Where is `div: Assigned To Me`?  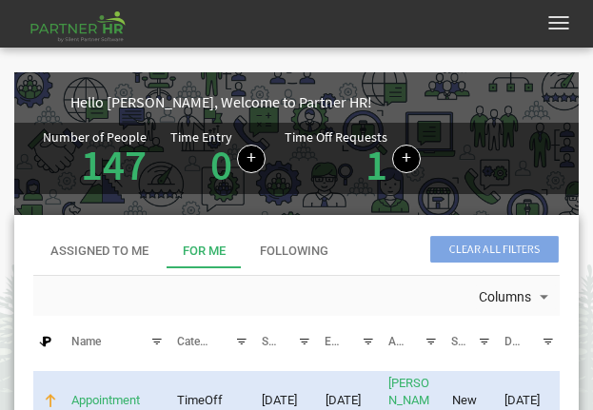
div: Assigned To Me is located at coordinates (99, 251).